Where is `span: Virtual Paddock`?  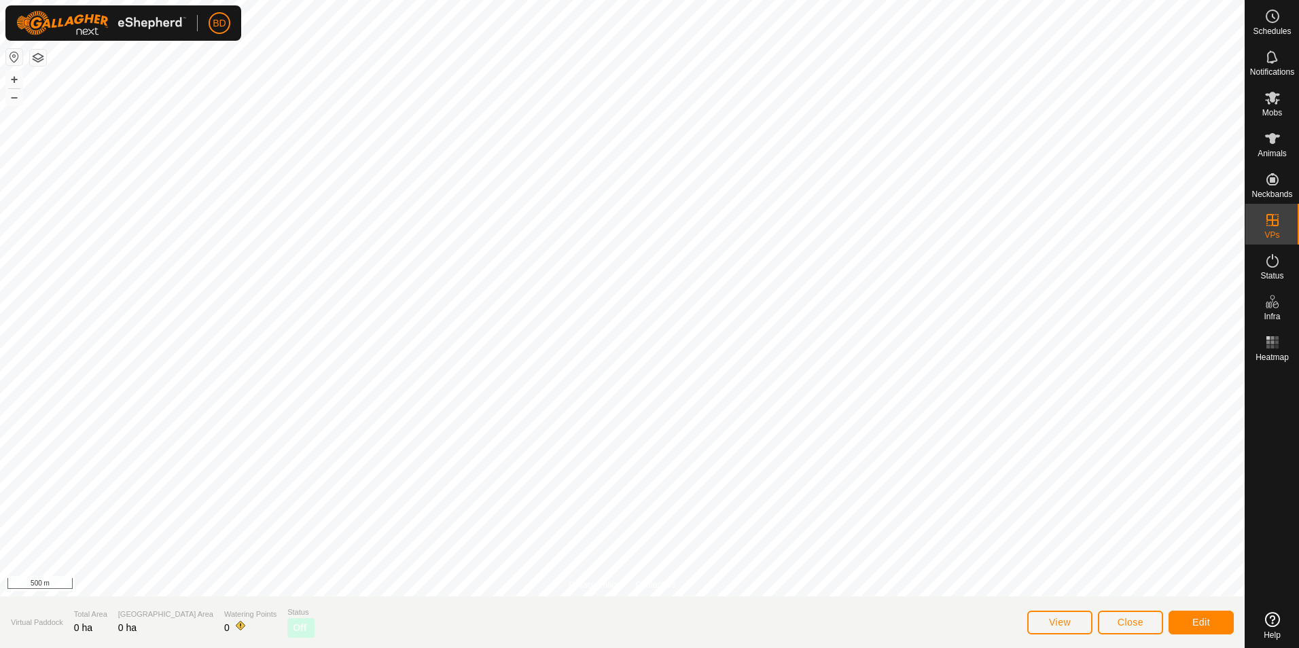 span: Virtual Paddock is located at coordinates (37, 622).